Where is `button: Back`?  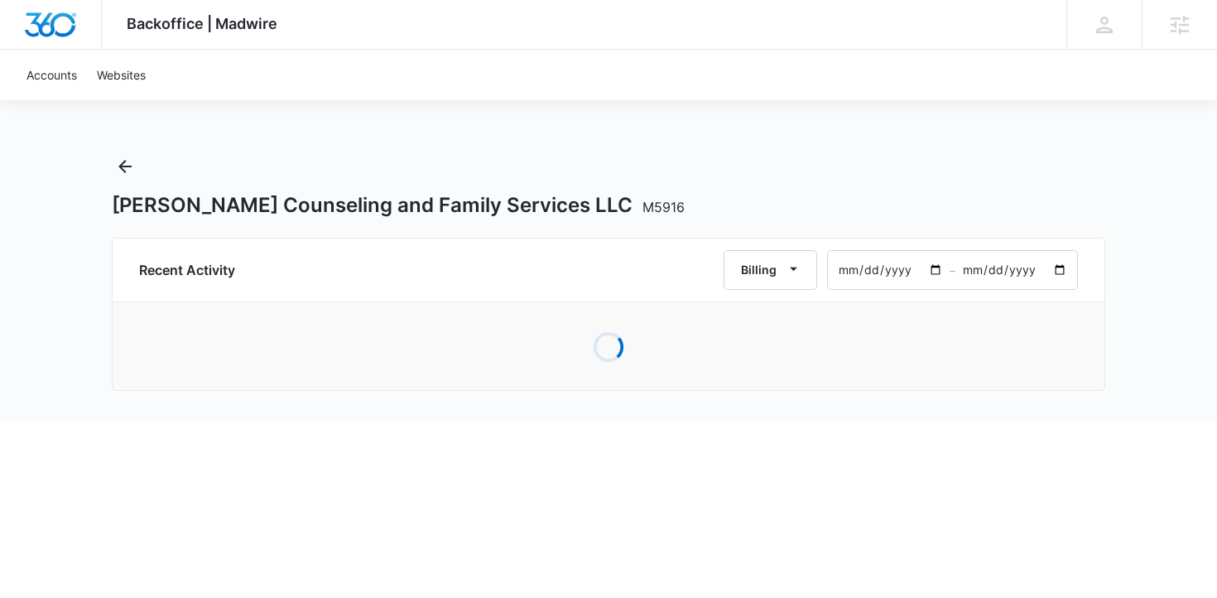
button: Back is located at coordinates (125, 166).